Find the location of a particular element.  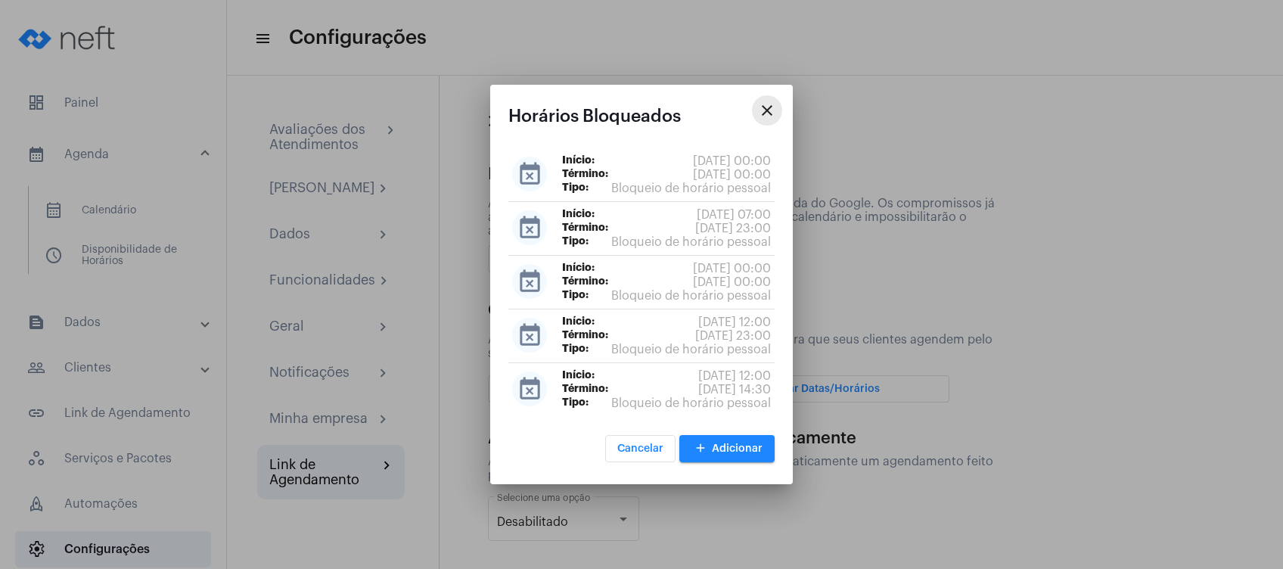

button: Adicionar is located at coordinates (727, 449).